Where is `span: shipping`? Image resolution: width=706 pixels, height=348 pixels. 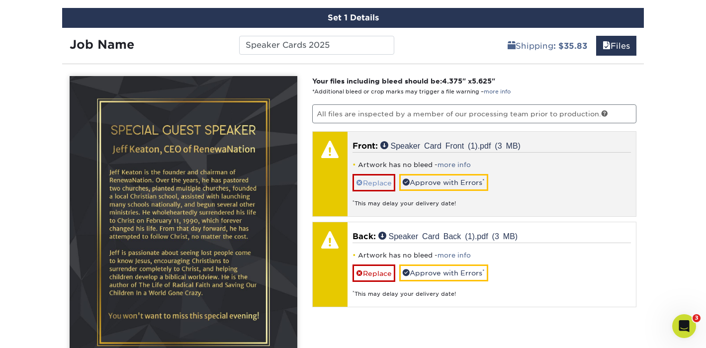
span: shipping is located at coordinates (512, 46).